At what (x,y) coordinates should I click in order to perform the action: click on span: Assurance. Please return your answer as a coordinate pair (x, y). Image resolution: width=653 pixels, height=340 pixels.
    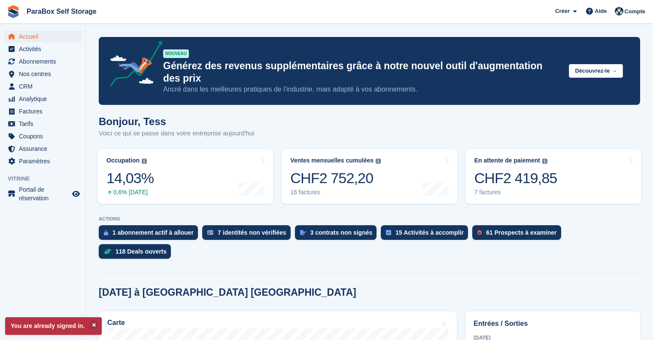
    Looking at the image, I should click on (45, 149).